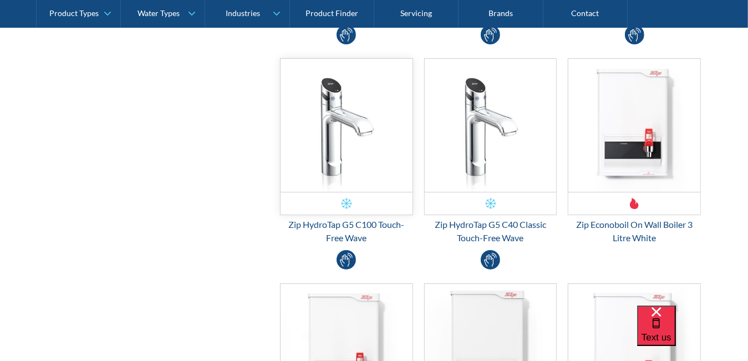 The image size is (748, 361). What do you see at coordinates (346, 125) in the screenshot?
I see `img: Zip HydroTap G5 C100 Touch-Free Wave` at bounding box center [346, 125].